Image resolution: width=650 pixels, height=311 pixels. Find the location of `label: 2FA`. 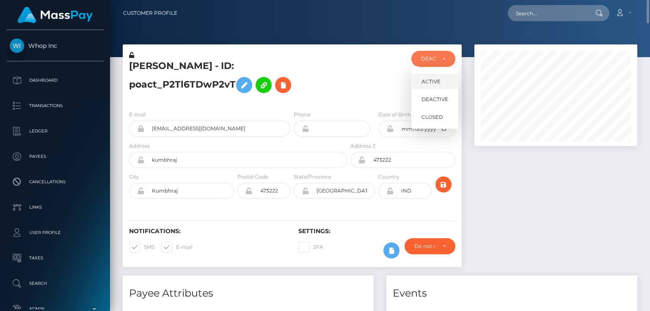

label: 2FA is located at coordinates (310, 247).